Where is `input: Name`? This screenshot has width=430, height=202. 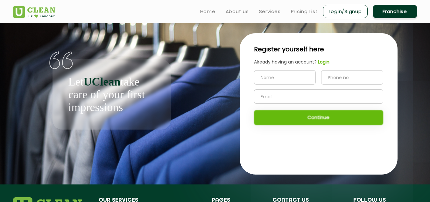
input: Name is located at coordinates (285, 77).